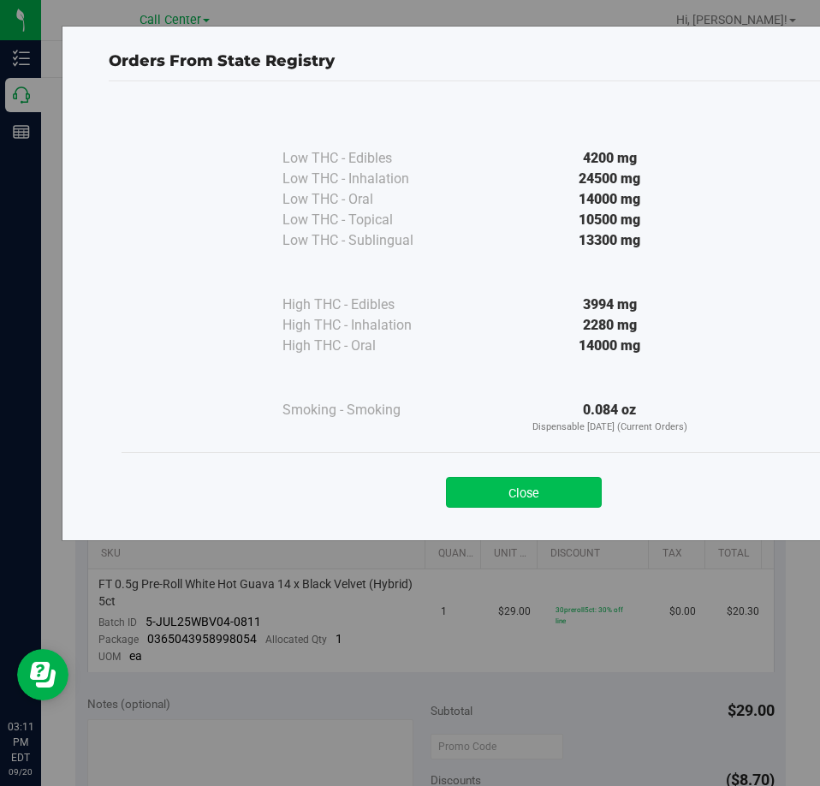 The width and height of the screenshot is (820, 786). Describe the element at coordinates (524, 492) in the screenshot. I see `button: Close` at that location.